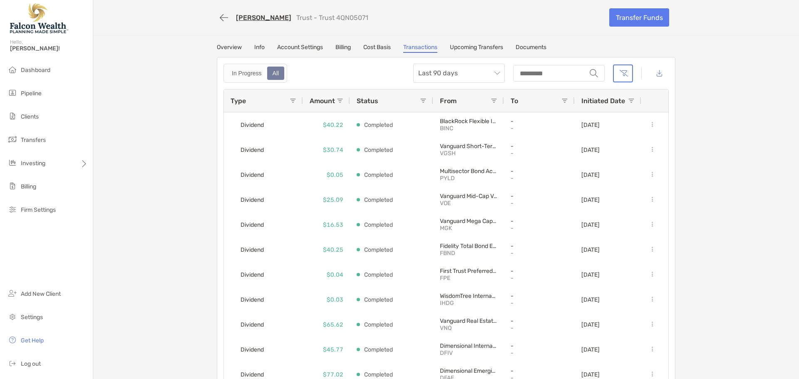  What do you see at coordinates (333, 200) in the screenshot?
I see `p: $25.09` at bounding box center [333, 200].